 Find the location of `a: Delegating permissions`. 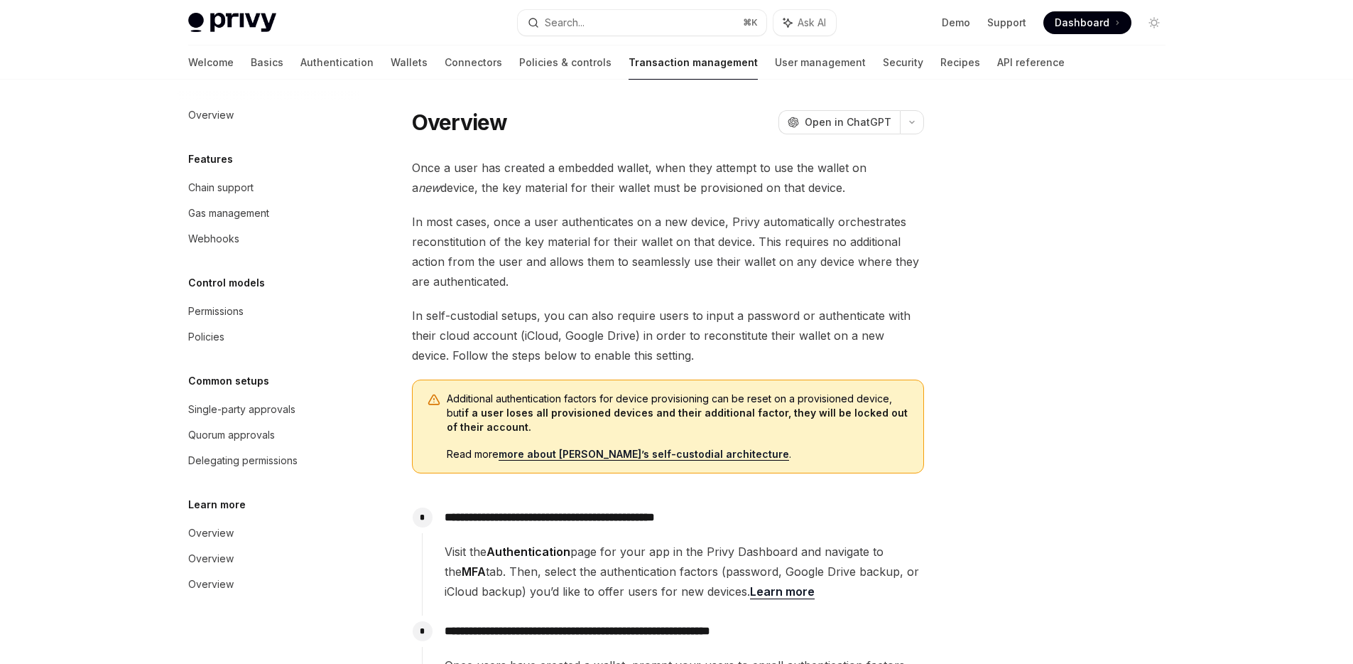

a: Delegating permissions is located at coordinates (268, 460).